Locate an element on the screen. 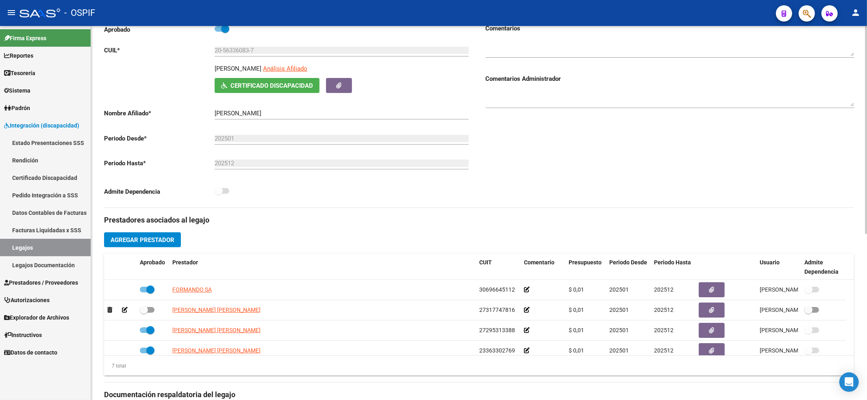 The height and width of the screenshot is (400, 867). span: Prestadores / Proveedores is located at coordinates (41, 283).